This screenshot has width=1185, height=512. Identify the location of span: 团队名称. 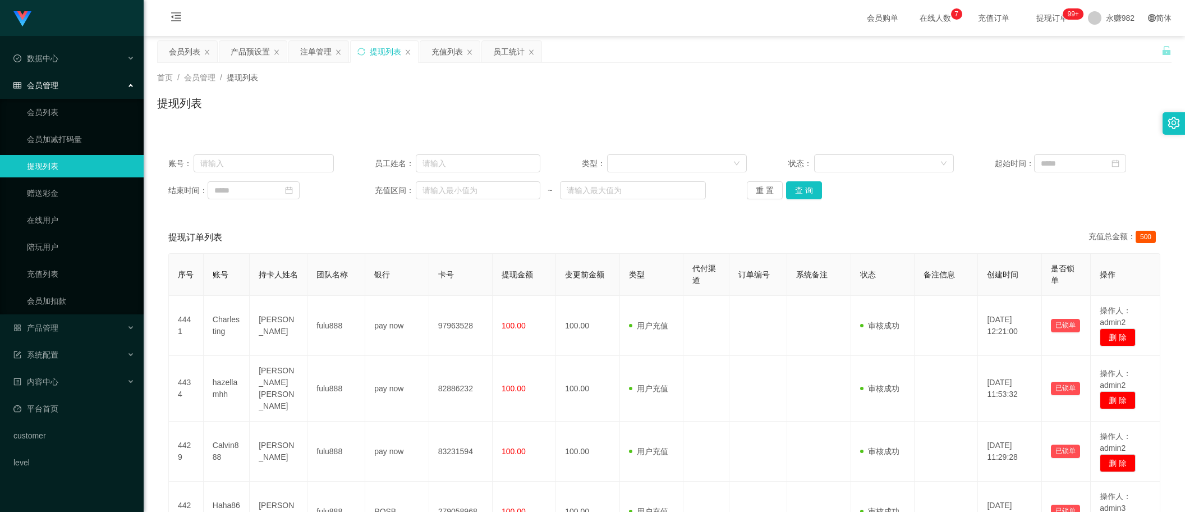
(332, 274).